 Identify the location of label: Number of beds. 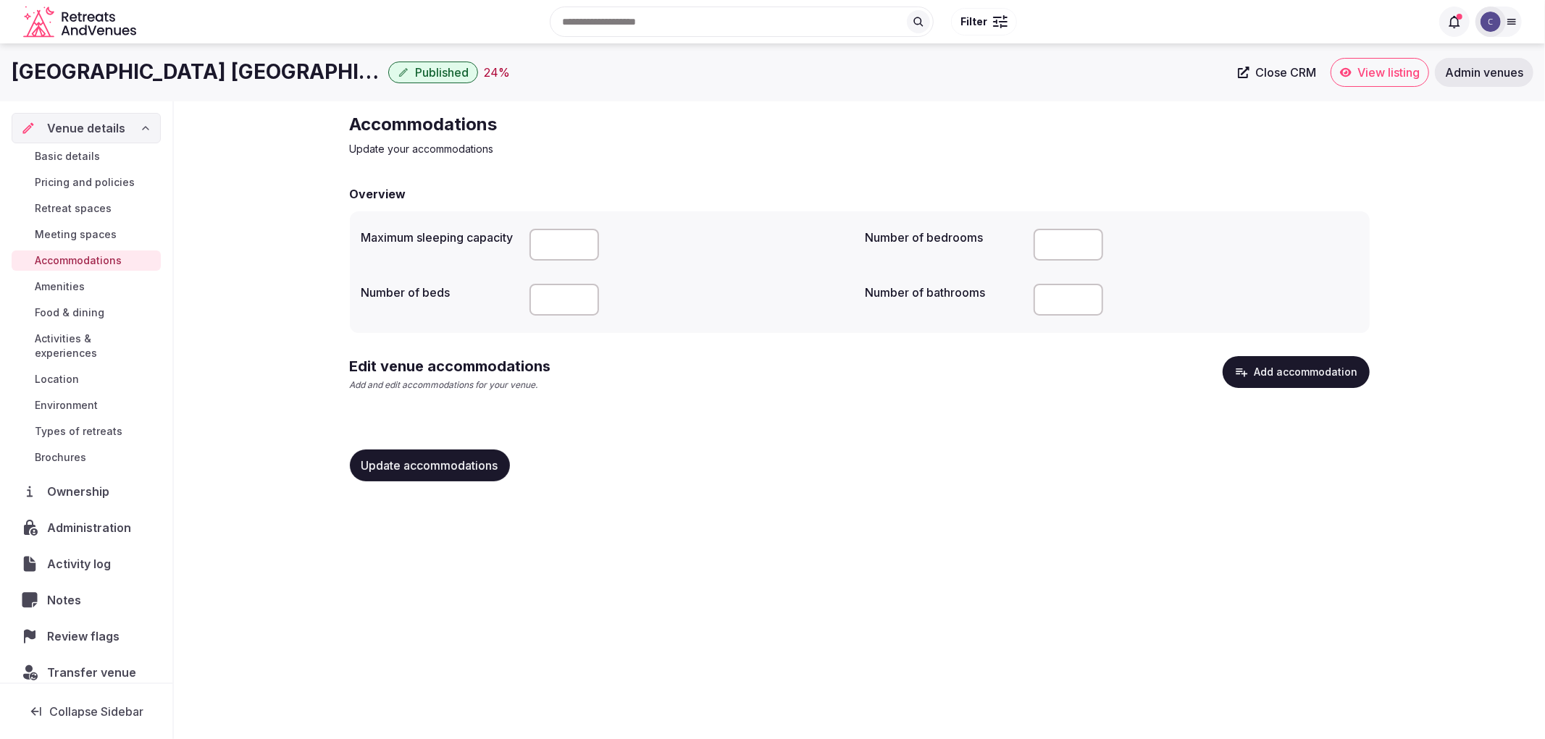
(440, 293).